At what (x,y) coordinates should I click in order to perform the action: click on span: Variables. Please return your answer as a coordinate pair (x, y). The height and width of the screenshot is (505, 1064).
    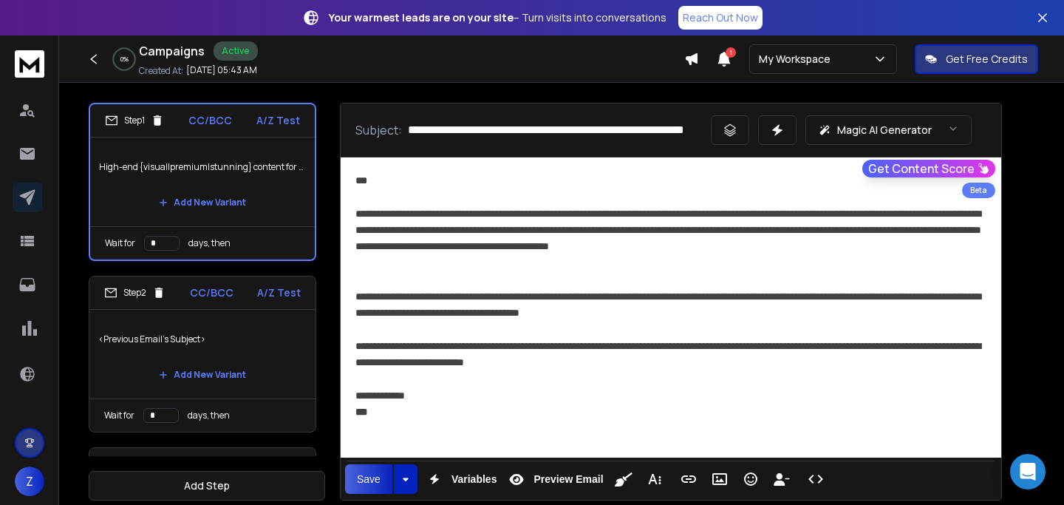
    Looking at the image, I should click on (474, 479).